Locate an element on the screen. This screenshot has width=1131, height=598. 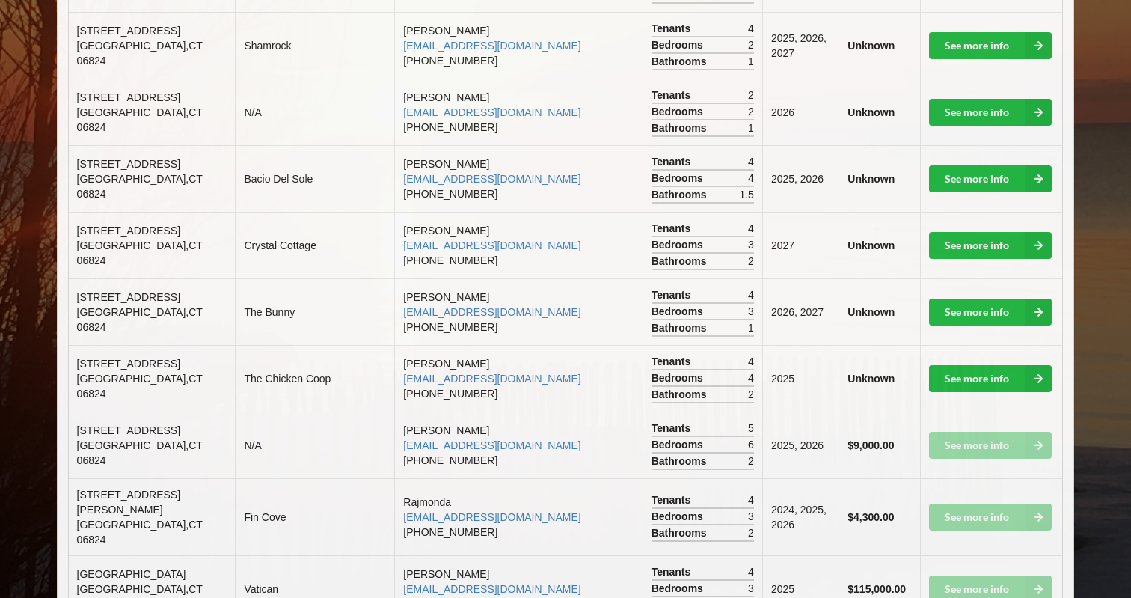
td: 2026 is located at coordinates (800, 111).